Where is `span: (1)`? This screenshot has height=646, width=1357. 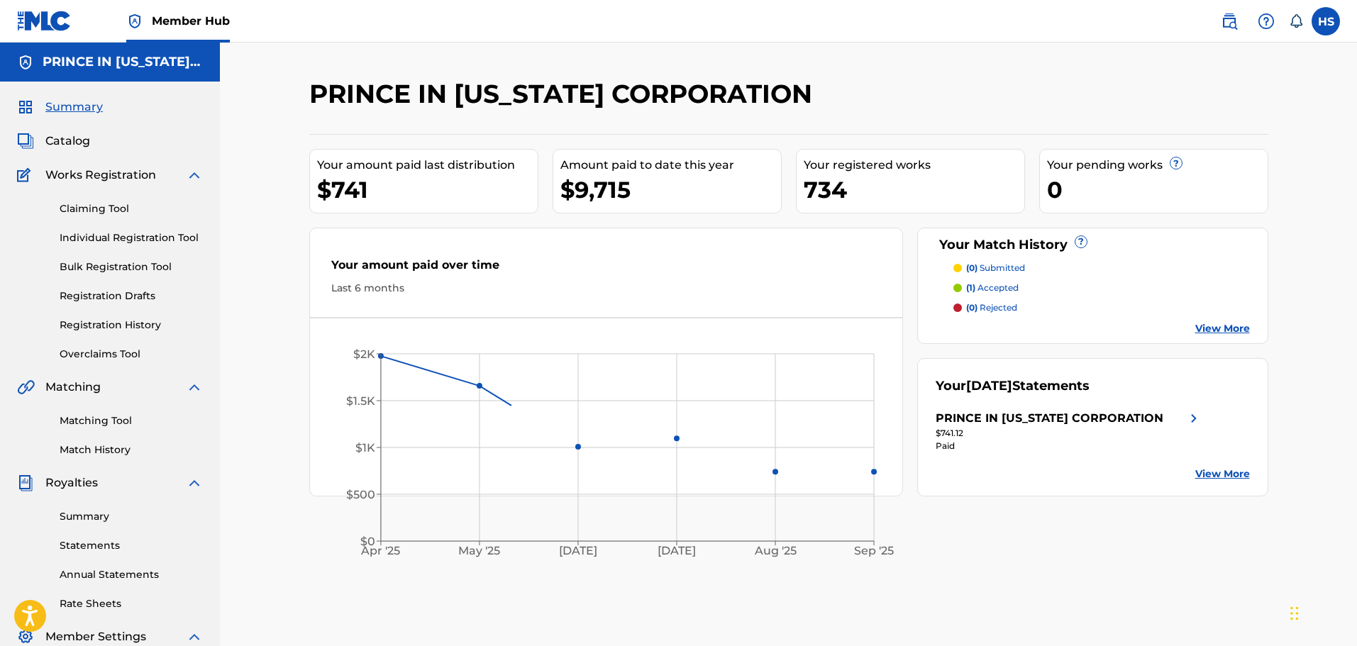 span: (1) is located at coordinates (971, 287).